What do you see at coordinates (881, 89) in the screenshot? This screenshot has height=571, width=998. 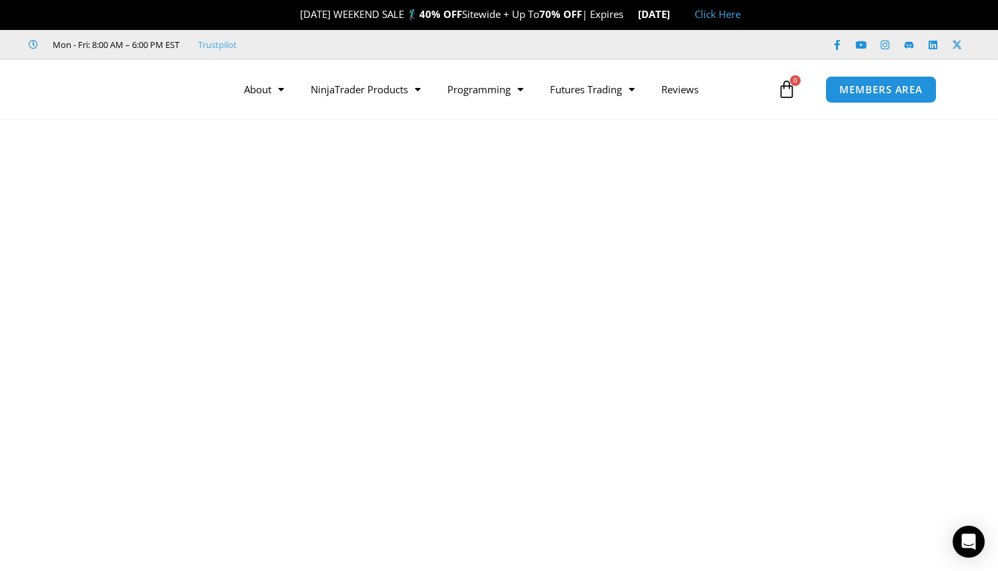 I see `a: MEMBERS AREA` at bounding box center [881, 89].